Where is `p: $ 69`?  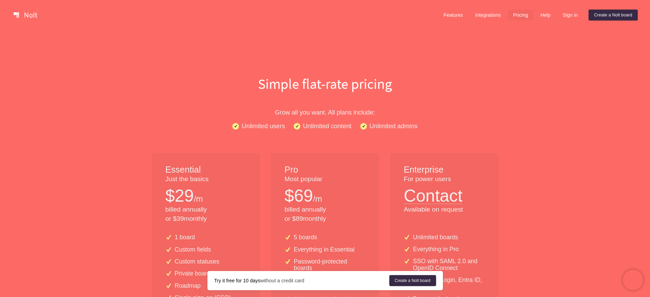
p: $ 69 is located at coordinates (299, 196).